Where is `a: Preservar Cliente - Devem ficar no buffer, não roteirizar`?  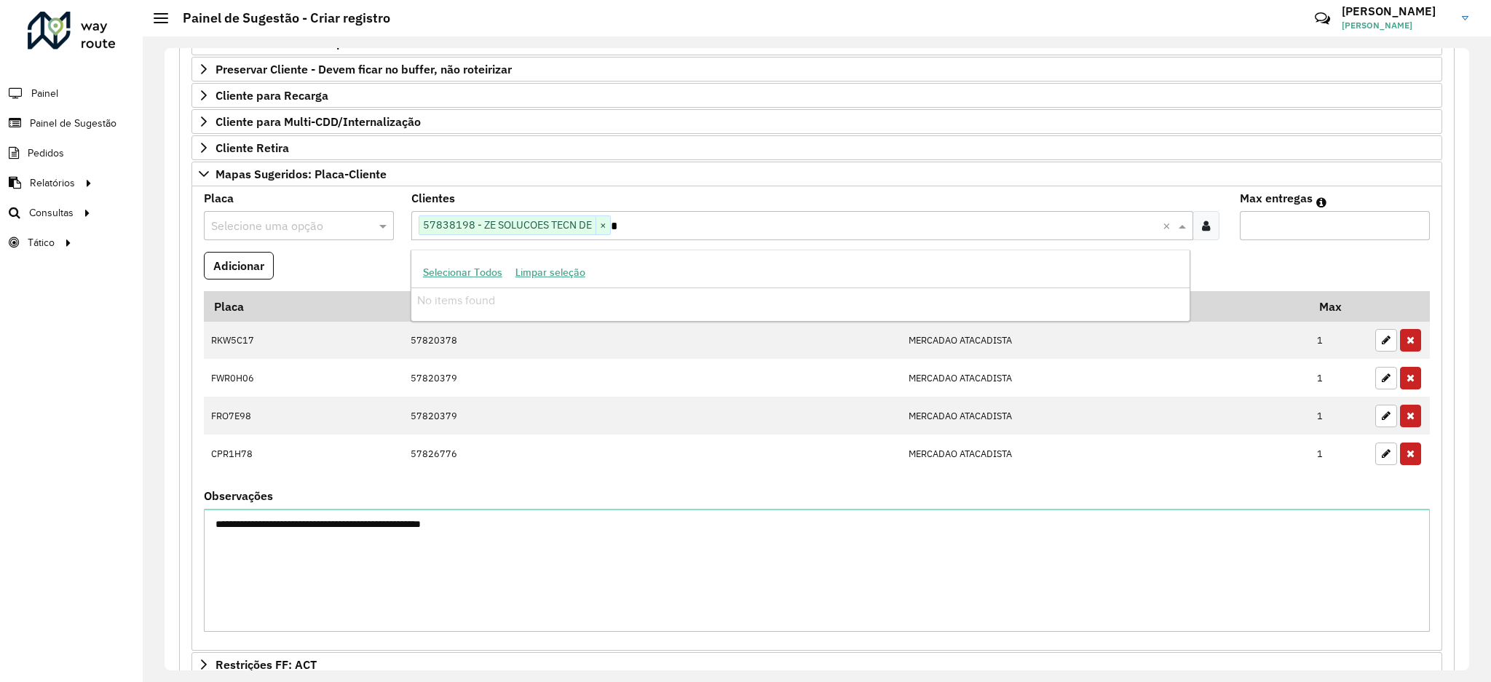
a: Preservar Cliente - Devem ficar no buffer, não roteirizar is located at coordinates (817, 69).